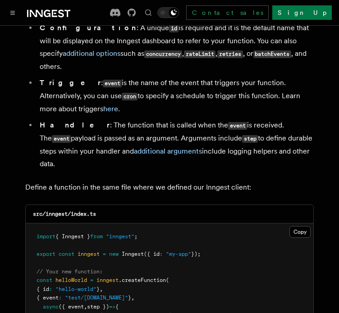 This screenshot has width=339, height=313. What do you see at coordinates (120, 237) in the screenshot?
I see `span: "inngest"` at bounding box center [120, 237].